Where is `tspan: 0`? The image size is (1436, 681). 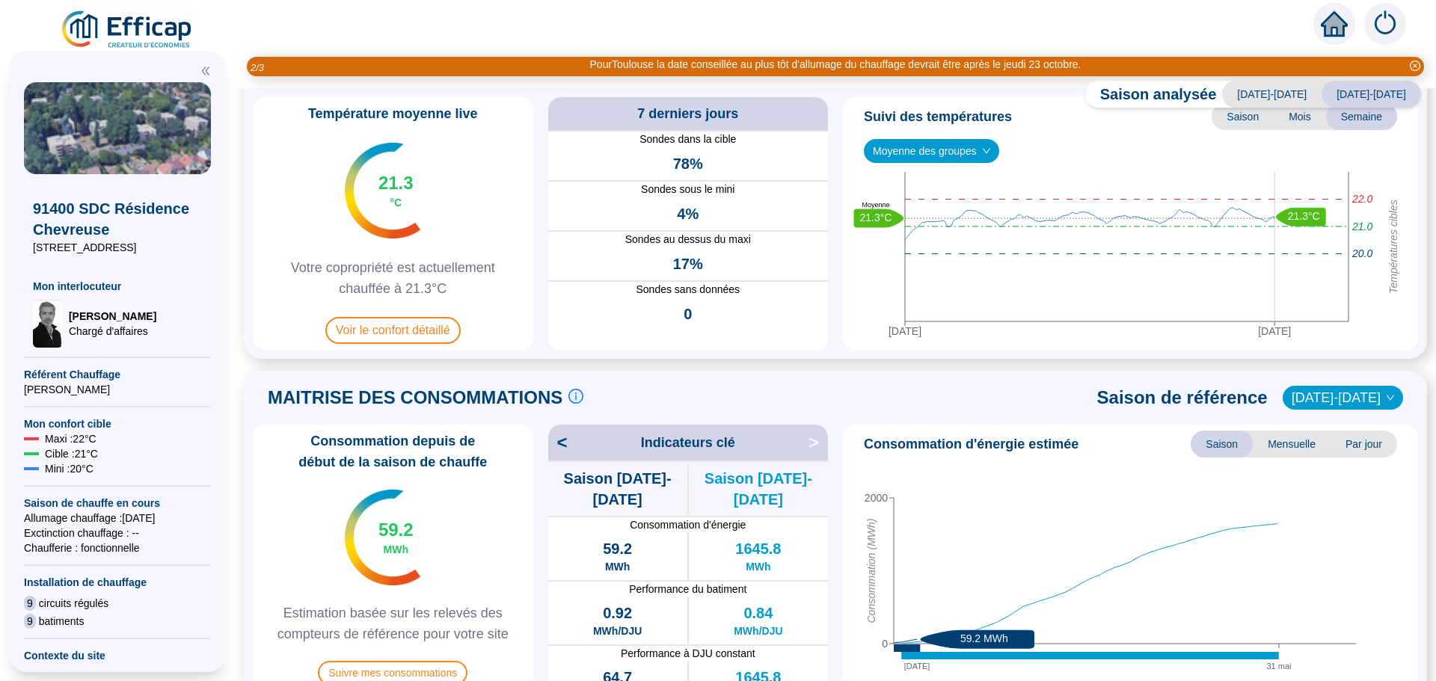 tspan: 0 is located at coordinates (885, 644).